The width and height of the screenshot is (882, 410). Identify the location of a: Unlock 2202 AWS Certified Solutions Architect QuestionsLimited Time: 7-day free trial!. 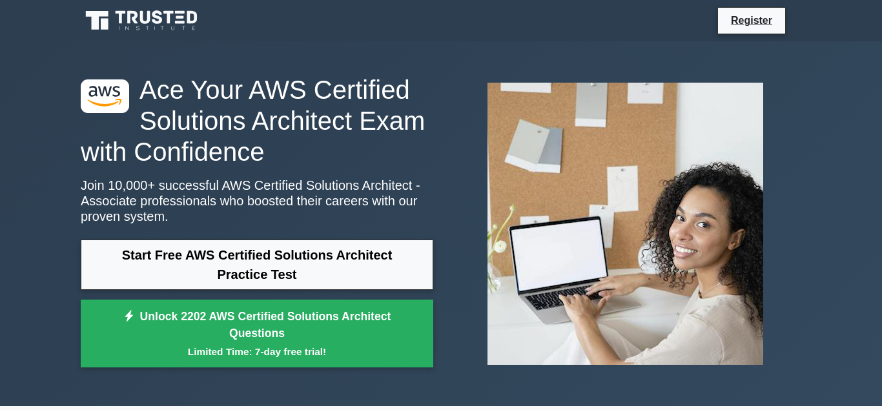
(257, 334).